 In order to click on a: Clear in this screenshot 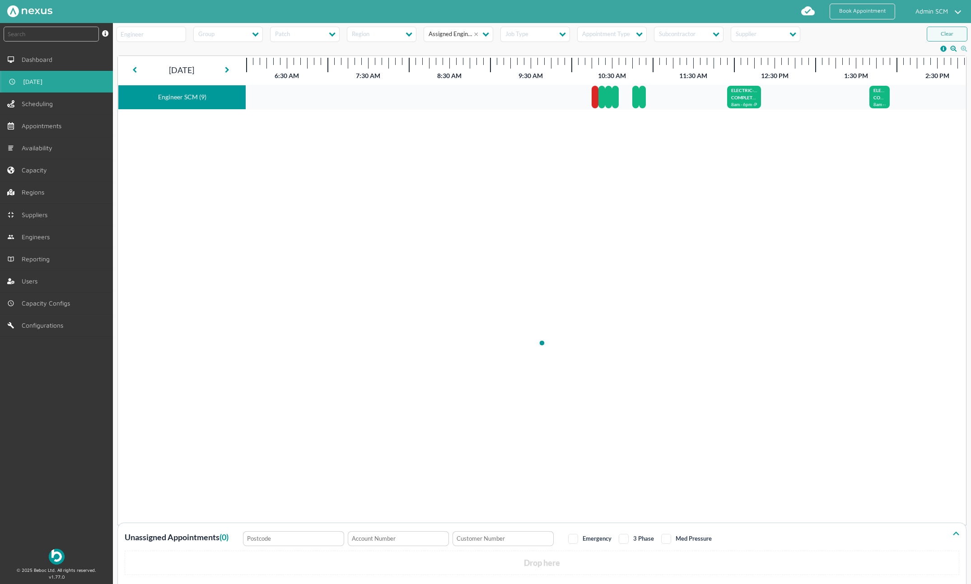, I will do `click(947, 34)`.